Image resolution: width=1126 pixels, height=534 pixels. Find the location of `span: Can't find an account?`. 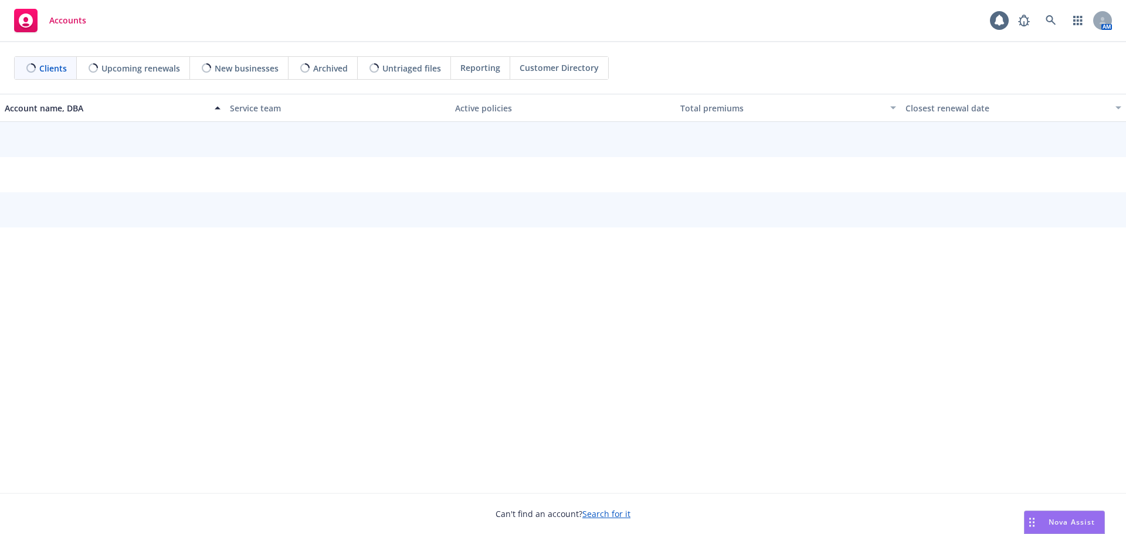

span: Can't find an account? is located at coordinates (563, 514).